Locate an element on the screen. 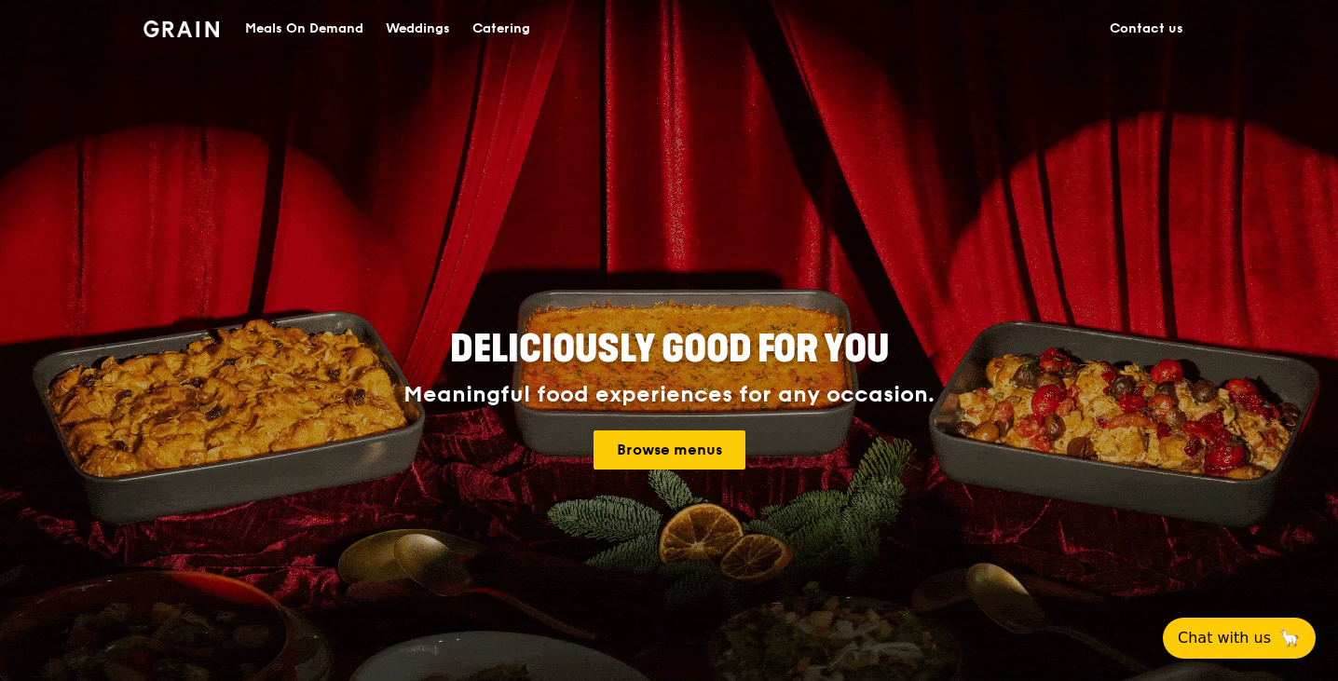 The width and height of the screenshot is (1338, 681). div: Meals On Demand is located at coordinates (304, 29).